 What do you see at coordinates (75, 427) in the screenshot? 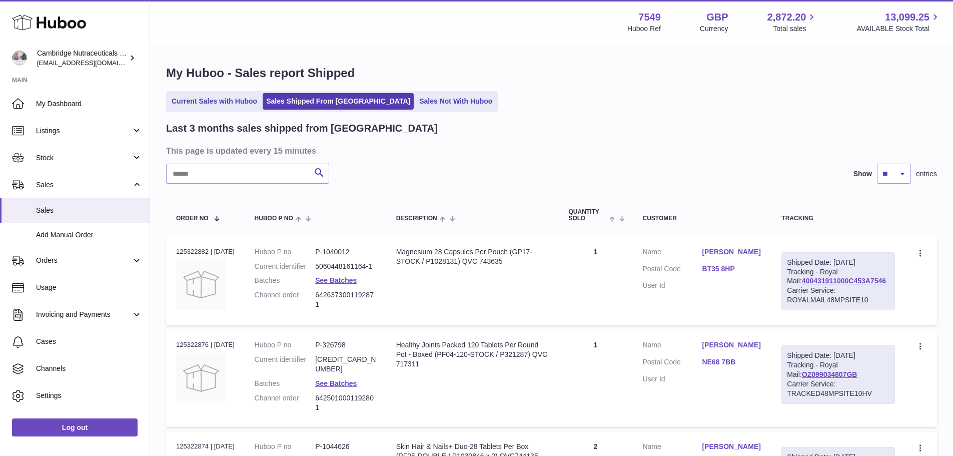
I see `a: Log out` at bounding box center [75, 427].